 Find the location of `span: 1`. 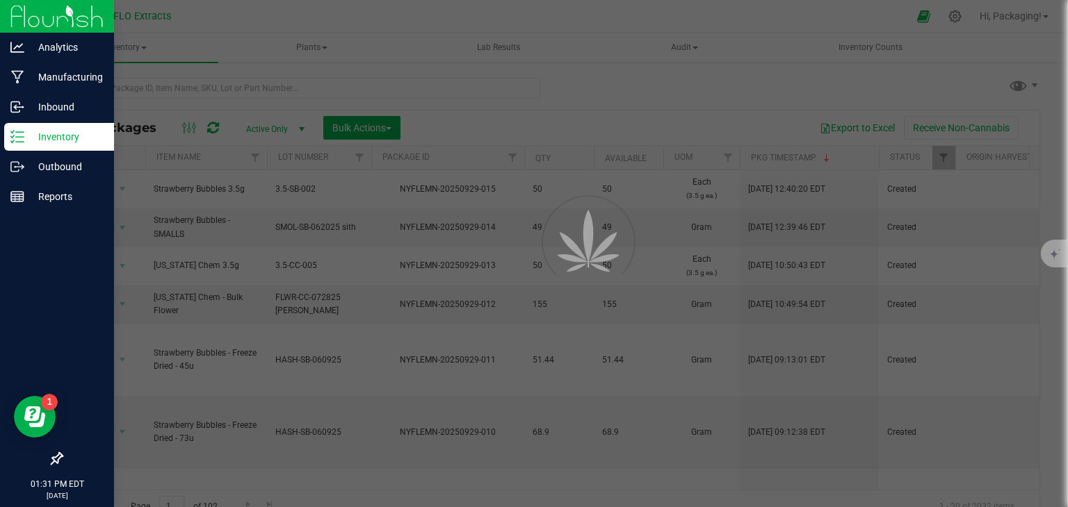

span: 1 is located at coordinates (8, 8).